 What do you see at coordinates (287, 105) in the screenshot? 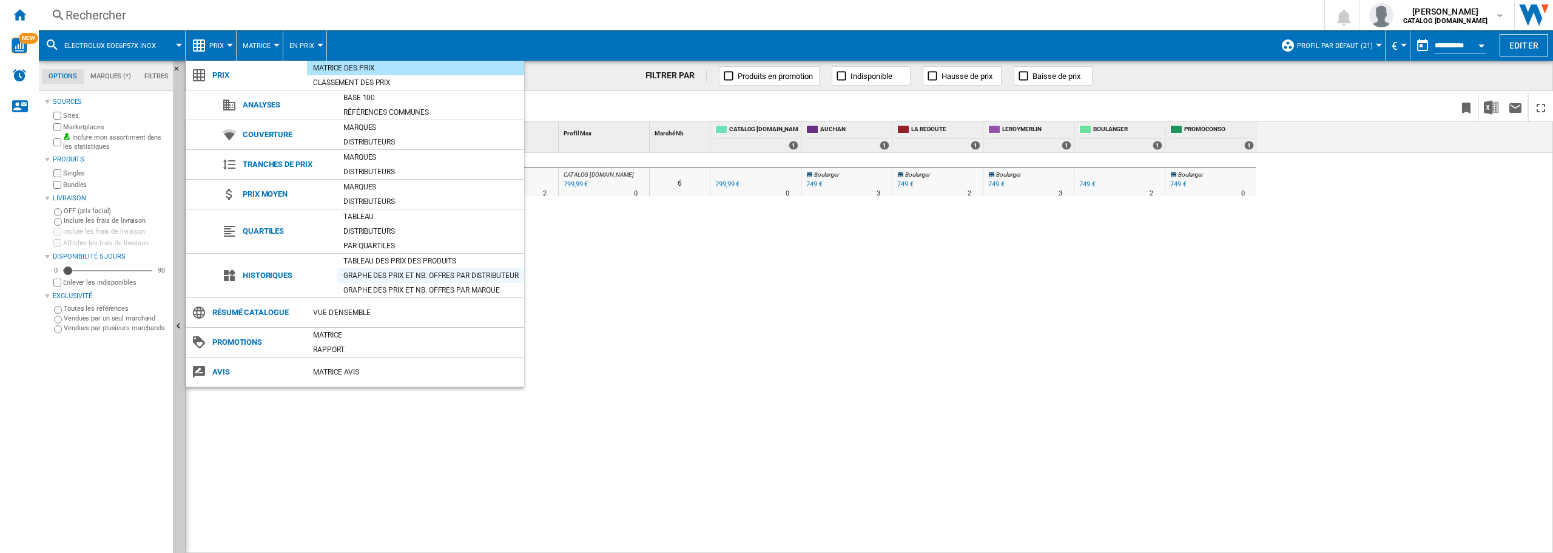
I see `span: Analyses` at bounding box center [287, 105].